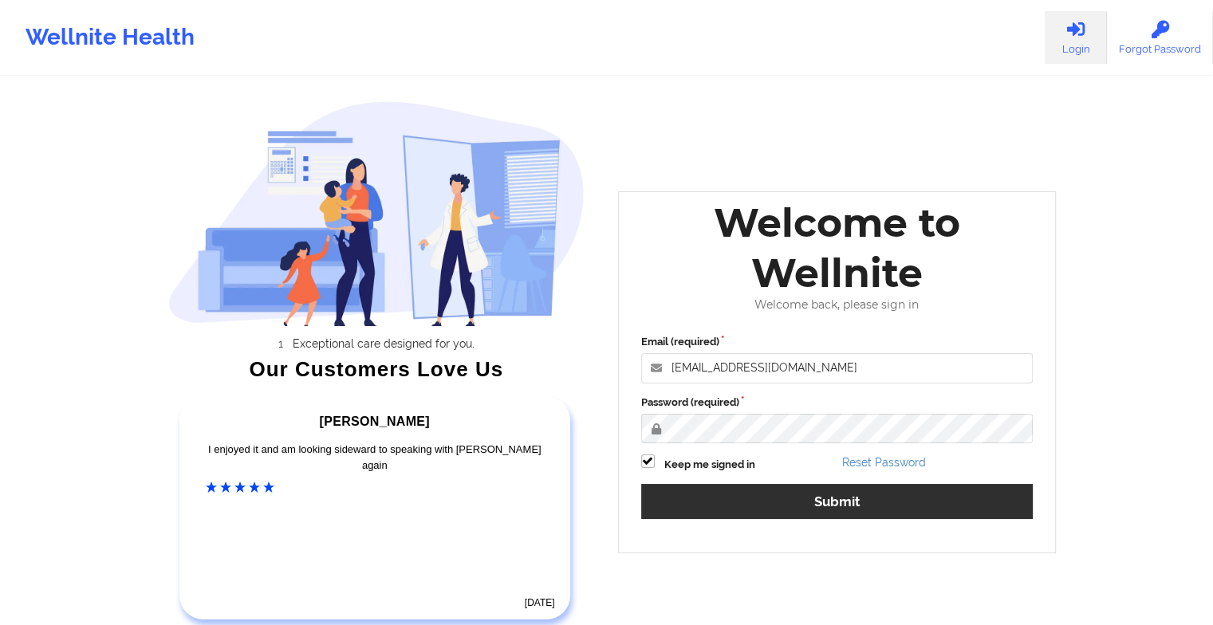 The height and width of the screenshot is (625, 1213). I want to click on button: Submit, so click(837, 501).